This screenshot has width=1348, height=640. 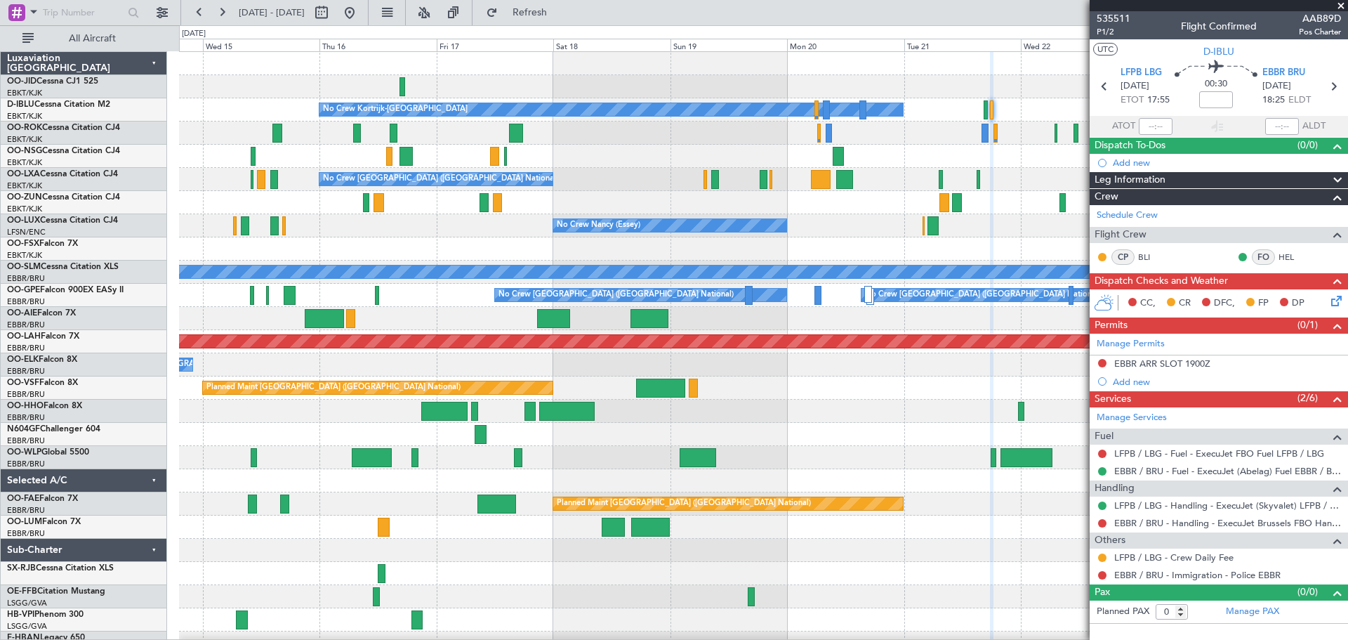 What do you see at coordinates (83, 13) in the screenshot?
I see `input: Trip Number` at bounding box center [83, 13].